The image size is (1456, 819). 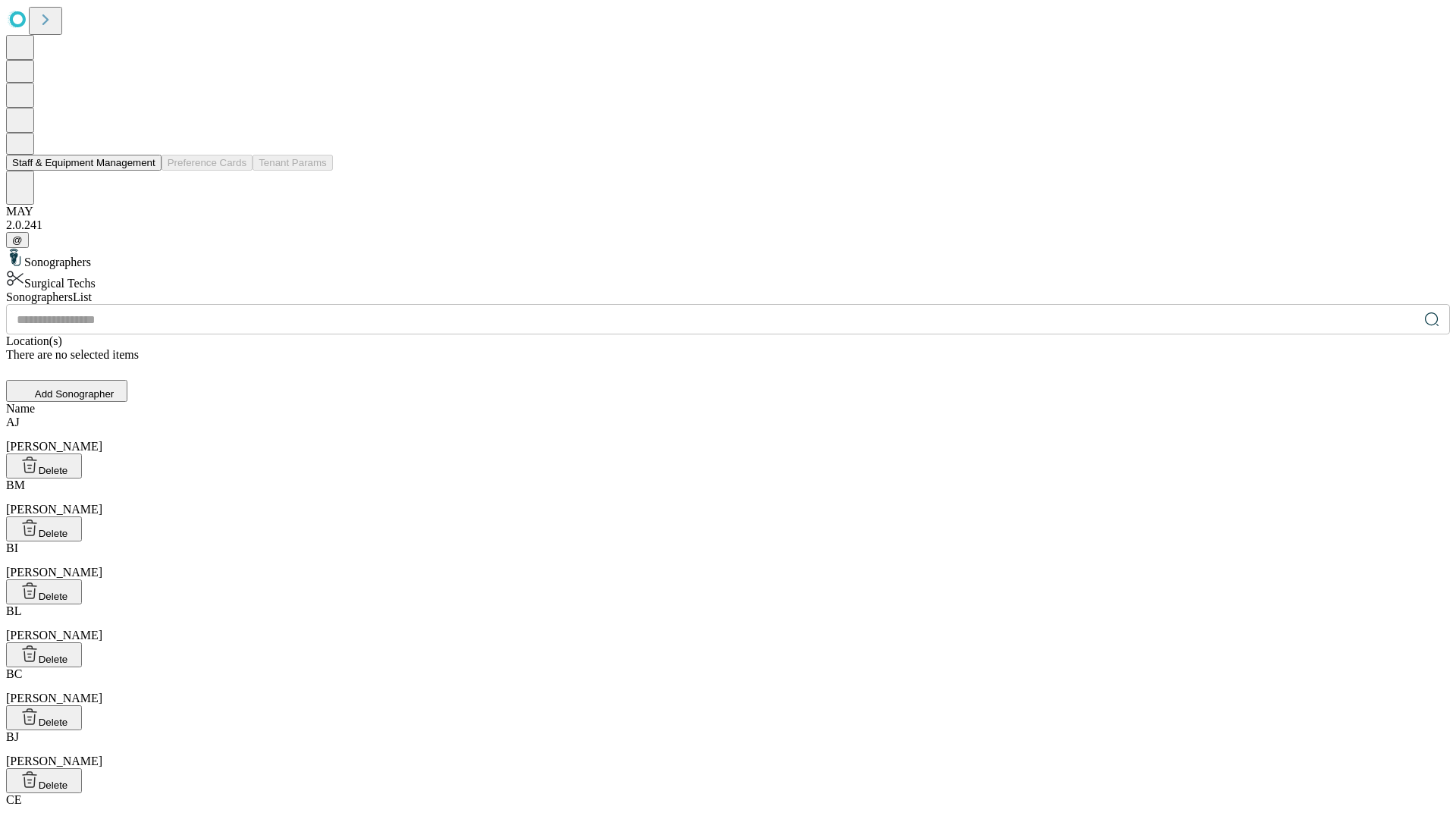 What do you see at coordinates (728, 409) in the screenshot?
I see `div: Name` at bounding box center [728, 409].